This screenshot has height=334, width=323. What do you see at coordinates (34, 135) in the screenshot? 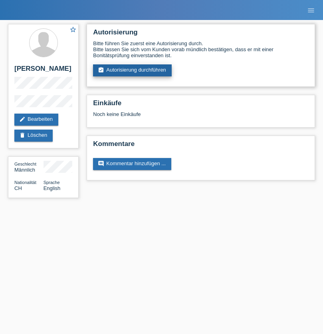
I see `a: deleteLöschen` at bounding box center [34, 135].